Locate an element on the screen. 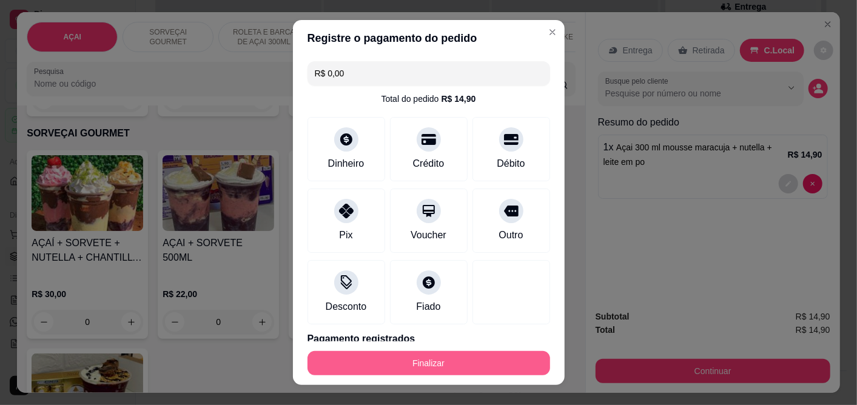  p: Pagamento registrados is located at coordinates (429, 339).